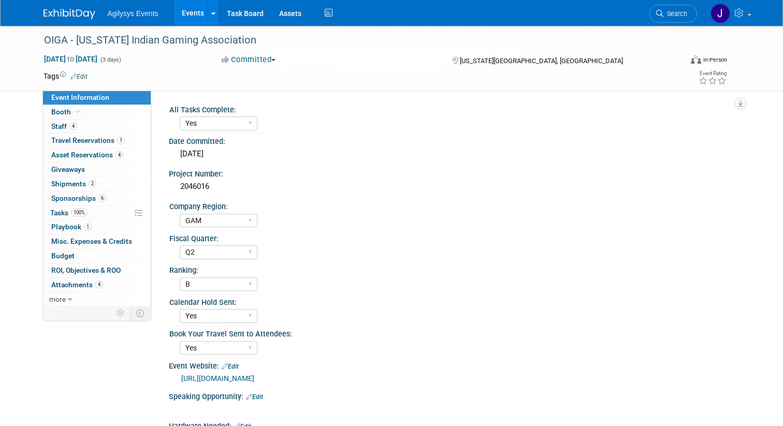 The image size is (783, 426). I want to click on span: Search, so click(676, 13).